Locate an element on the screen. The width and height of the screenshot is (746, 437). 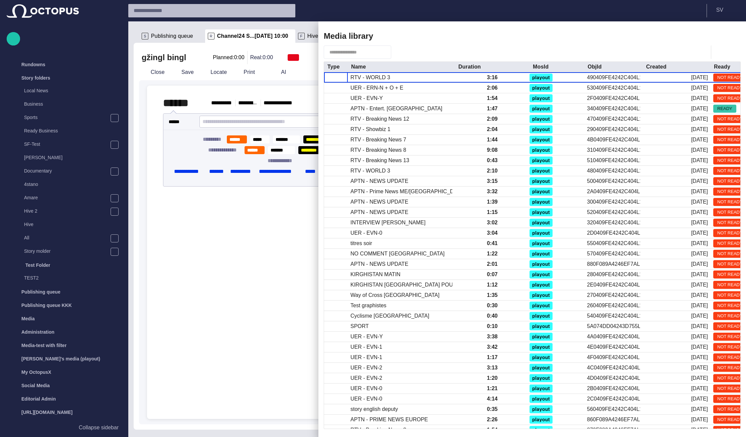
div: 1:47 is located at coordinates (492, 109).